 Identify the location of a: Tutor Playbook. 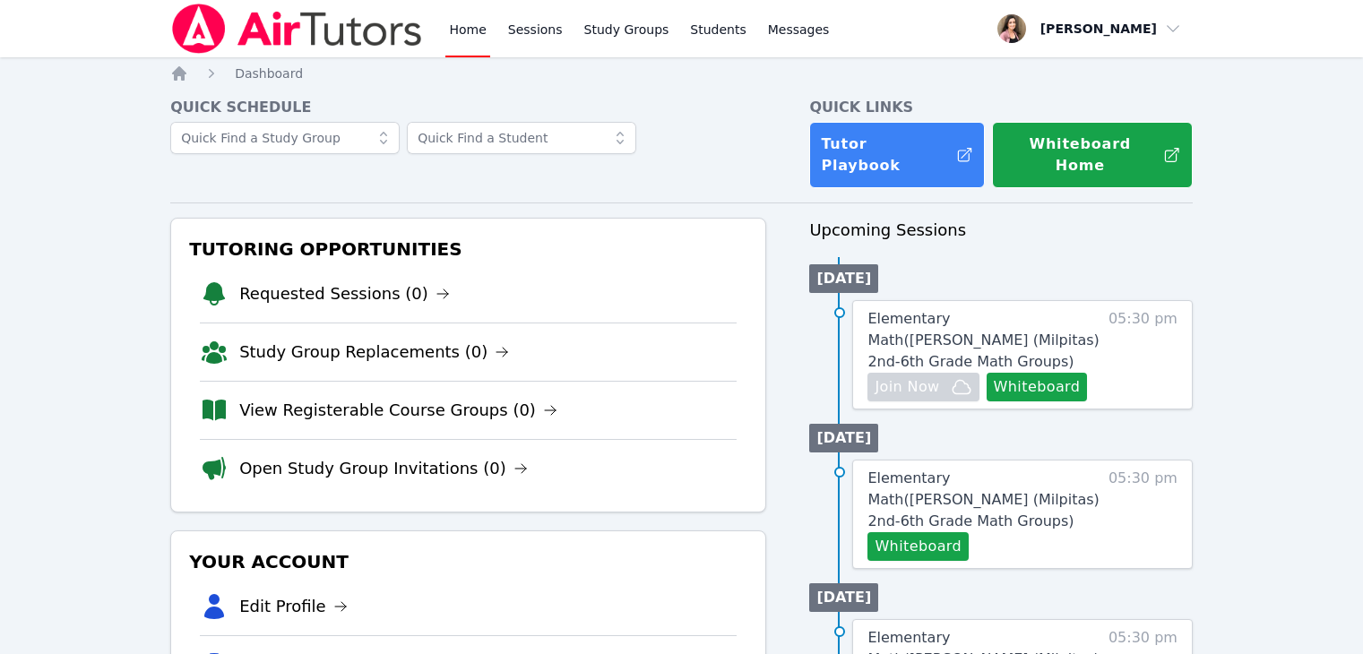
(897, 155).